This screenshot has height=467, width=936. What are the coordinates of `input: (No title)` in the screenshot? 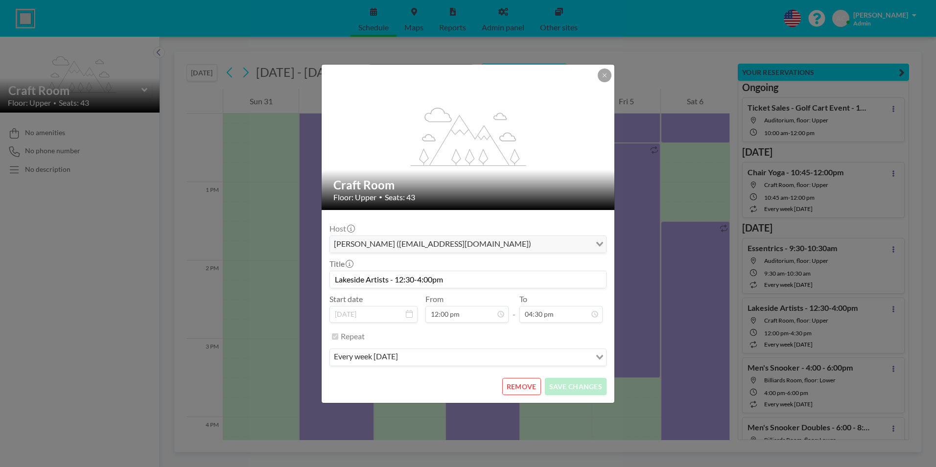 It's located at (468, 280).